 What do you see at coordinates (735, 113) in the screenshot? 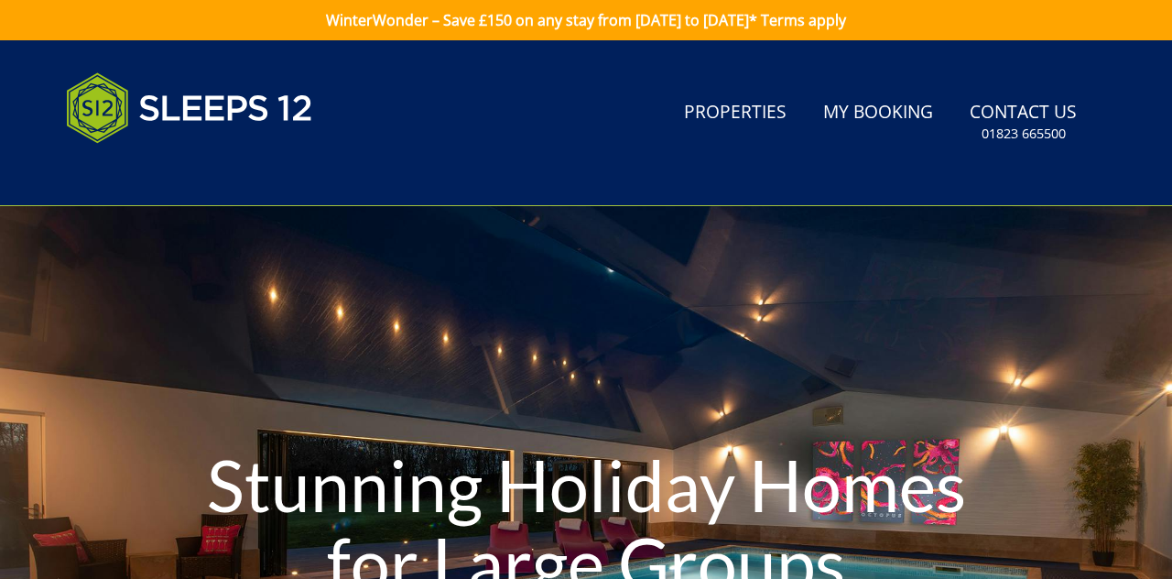
I see `a: Properties` at bounding box center [735, 113].